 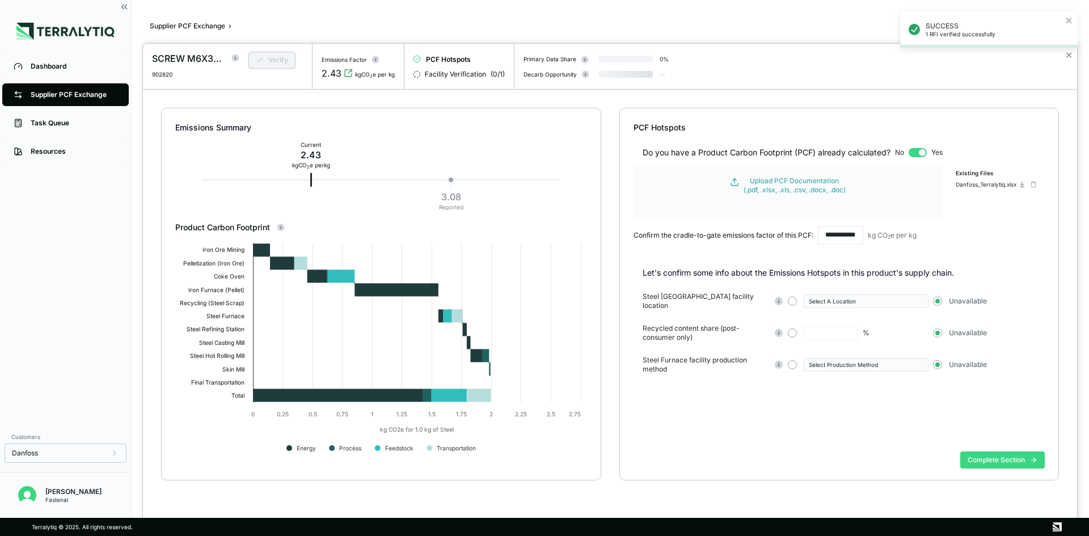 What do you see at coordinates (342, 414) in the screenshot?
I see `text: 0.75` at bounding box center [342, 414].